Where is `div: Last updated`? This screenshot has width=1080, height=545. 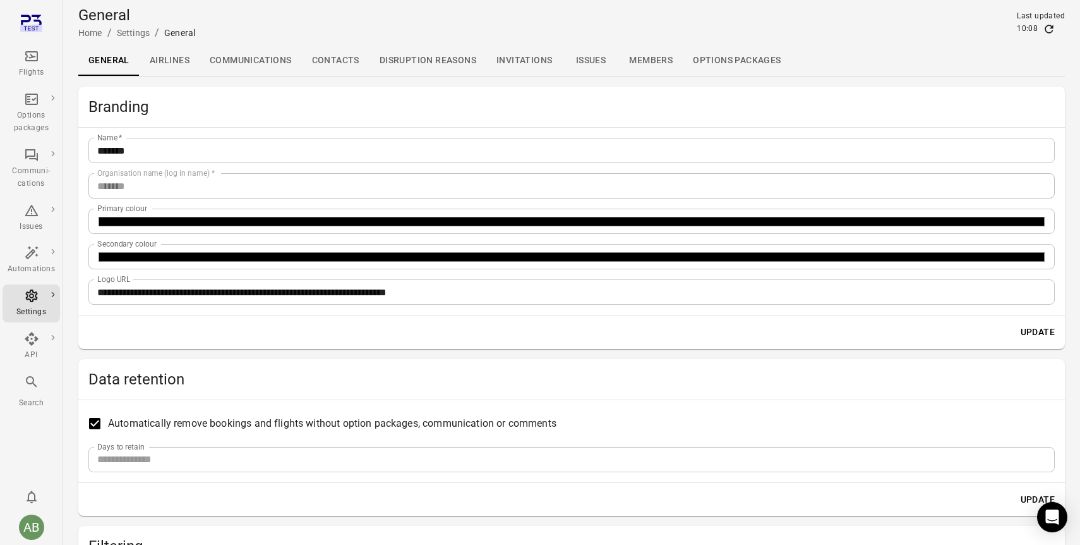
div: Last updated is located at coordinates (1041, 16).